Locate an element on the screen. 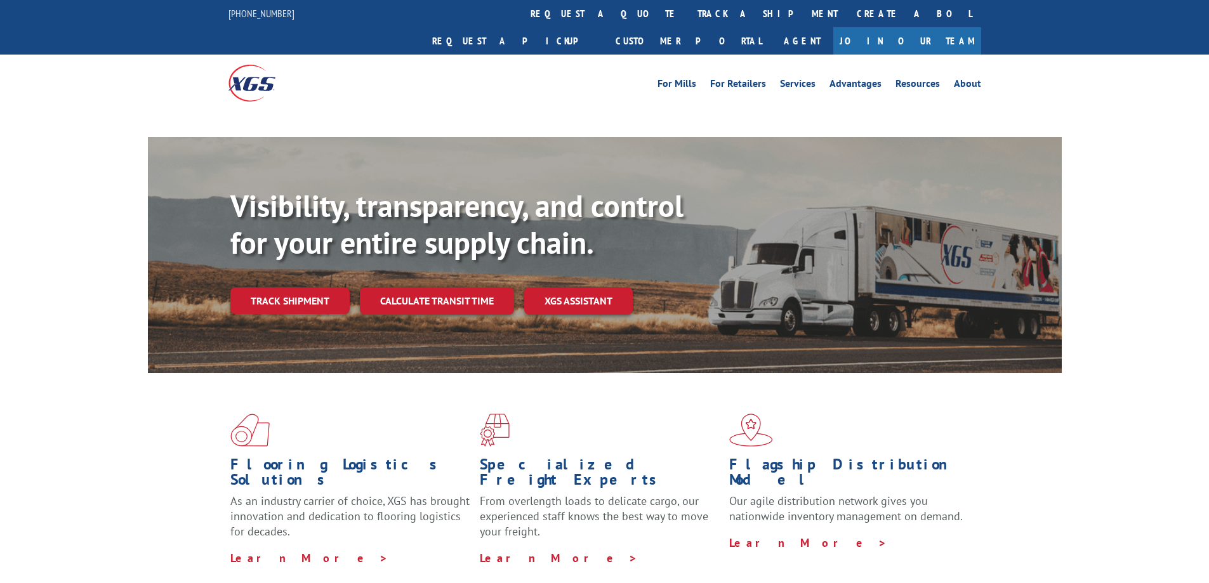 The height and width of the screenshot is (583, 1209). img: xgs-icon-flagship-distribution-model-red is located at coordinates (751, 430).